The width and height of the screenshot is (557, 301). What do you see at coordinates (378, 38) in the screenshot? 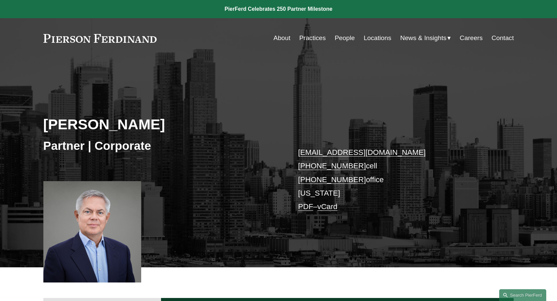
I see `a: Locations` at bounding box center [378, 38].